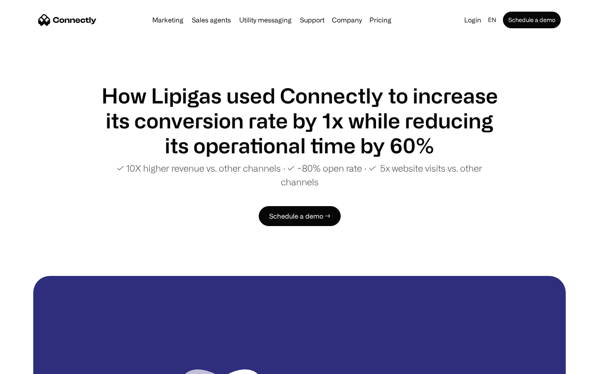  Describe the element at coordinates (265, 20) in the screenshot. I see `a: Utility messaging` at that location.